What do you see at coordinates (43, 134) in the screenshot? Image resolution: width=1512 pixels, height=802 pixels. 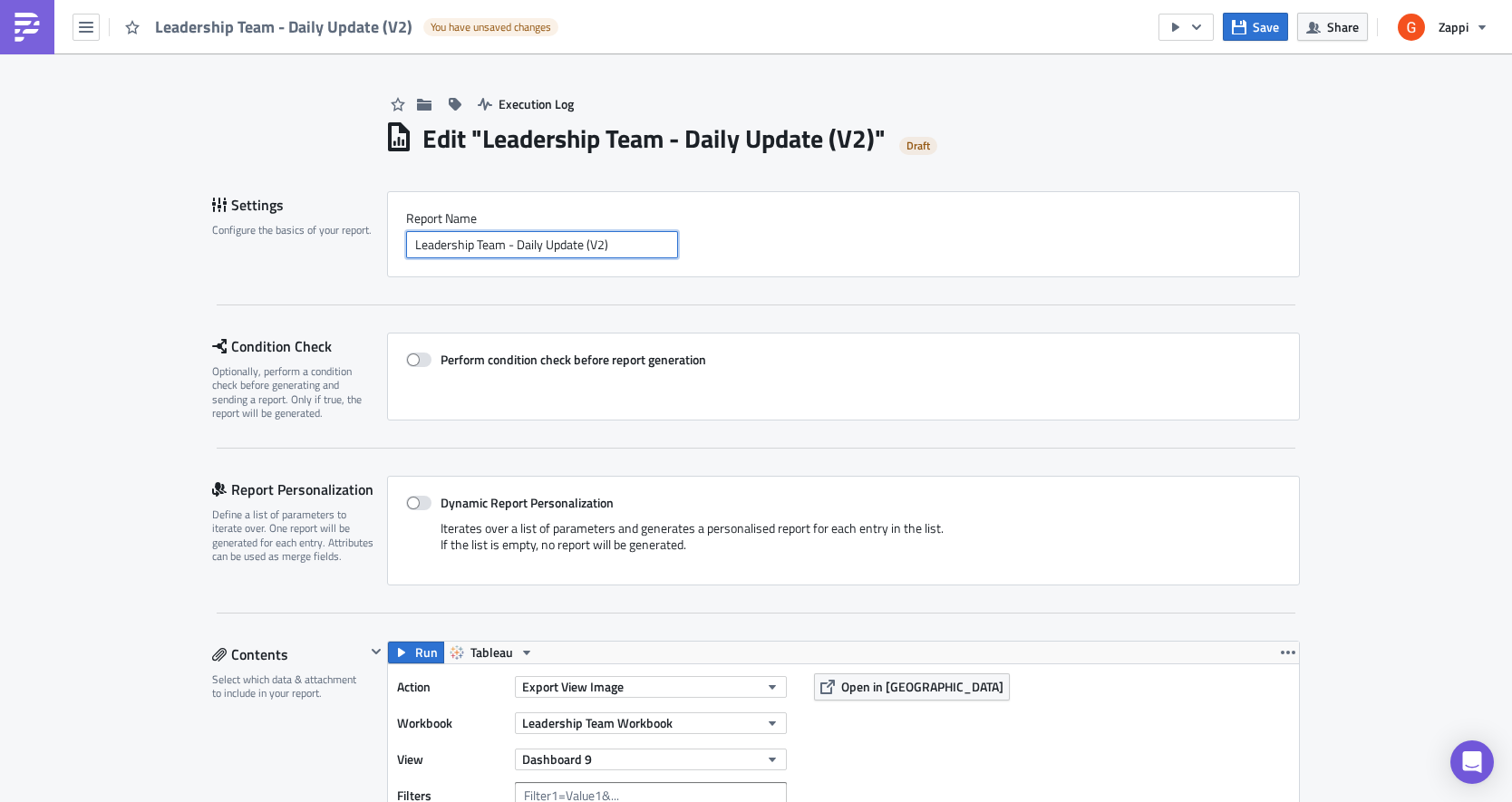 I see `img: tableau_5` at bounding box center [43, 134].